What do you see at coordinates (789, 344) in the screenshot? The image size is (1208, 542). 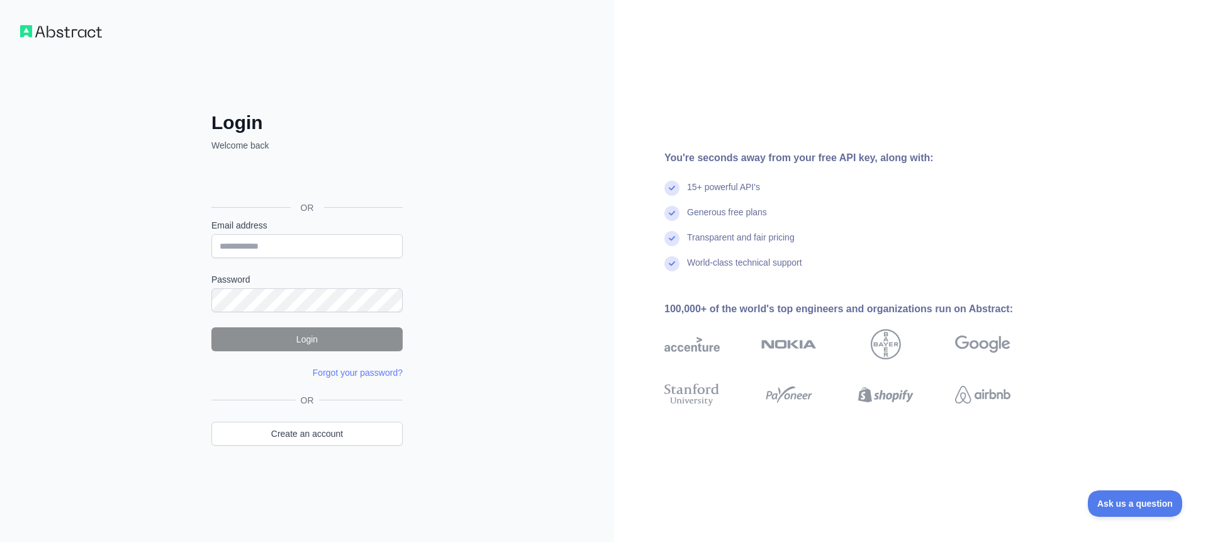 I see `img: nokia` at bounding box center [789, 344].